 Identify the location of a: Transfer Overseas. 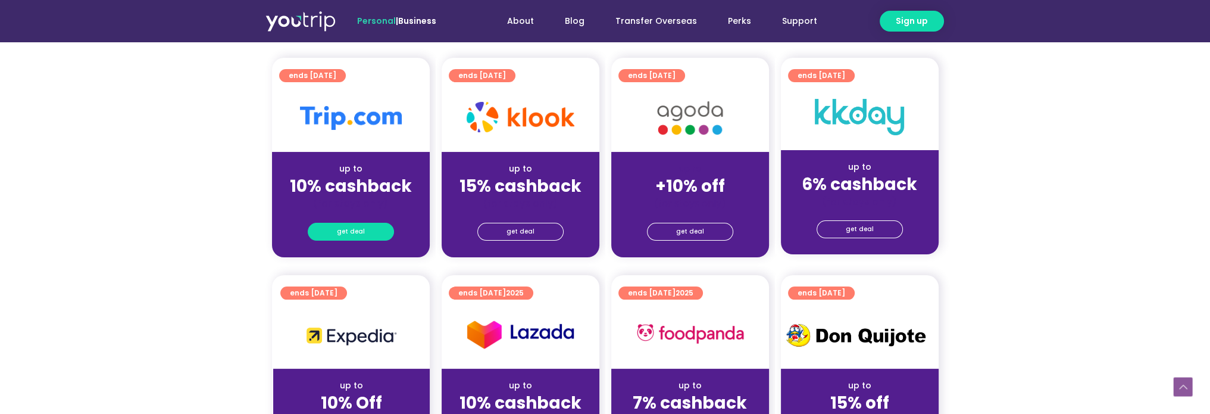
(656, 21).